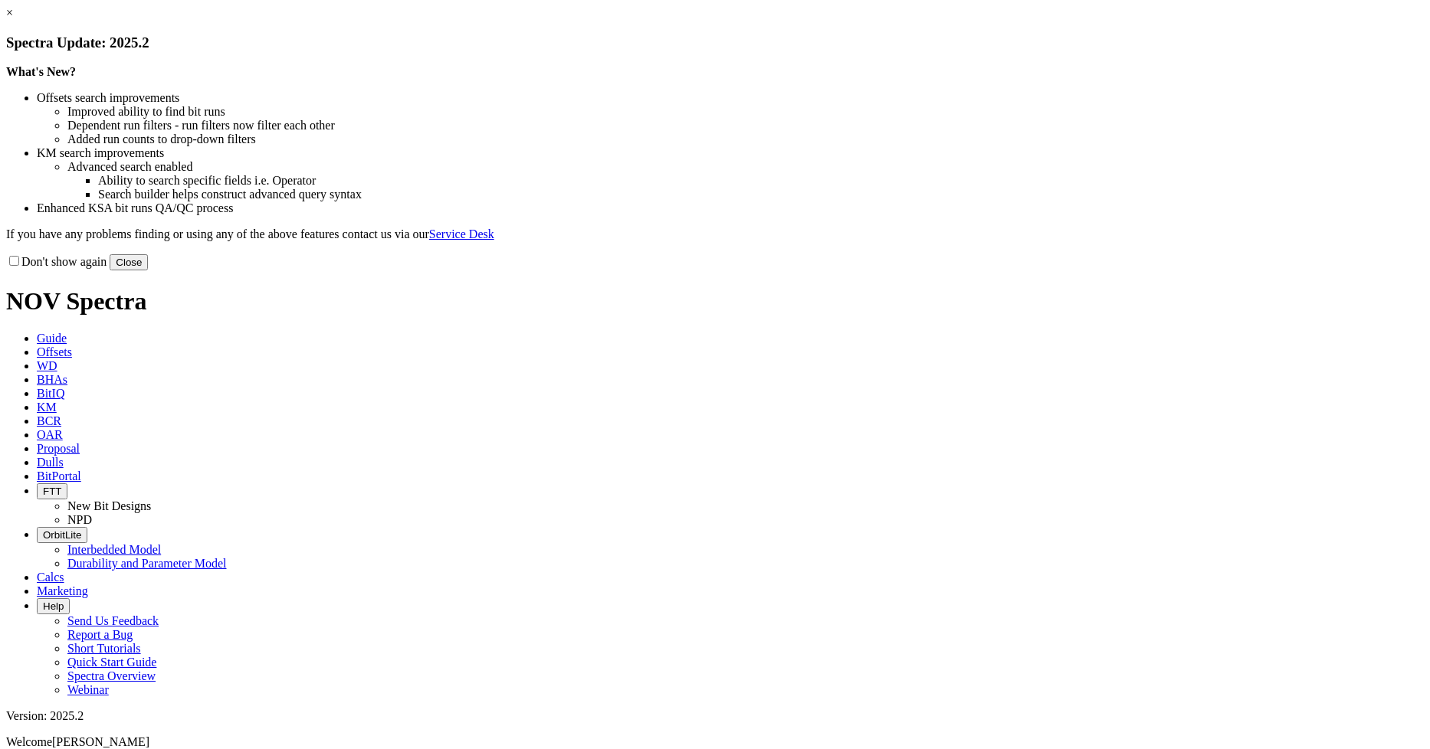 The width and height of the screenshot is (1430, 749). Describe the element at coordinates (730, 208) in the screenshot. I see `li: Enhanced KSA bit runs QA/QC process` at that location.